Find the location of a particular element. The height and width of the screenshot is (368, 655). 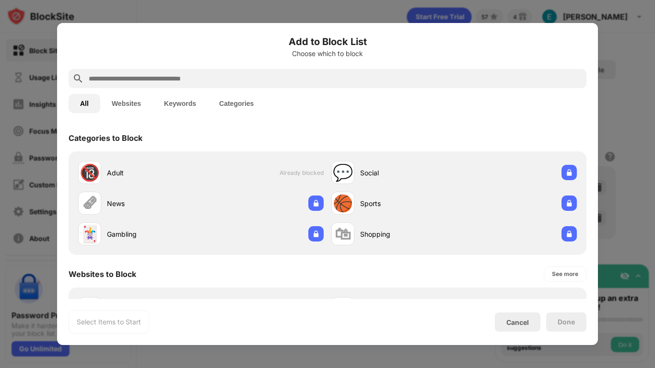

h6: Add to Block List is located at coordinates (327, 42).